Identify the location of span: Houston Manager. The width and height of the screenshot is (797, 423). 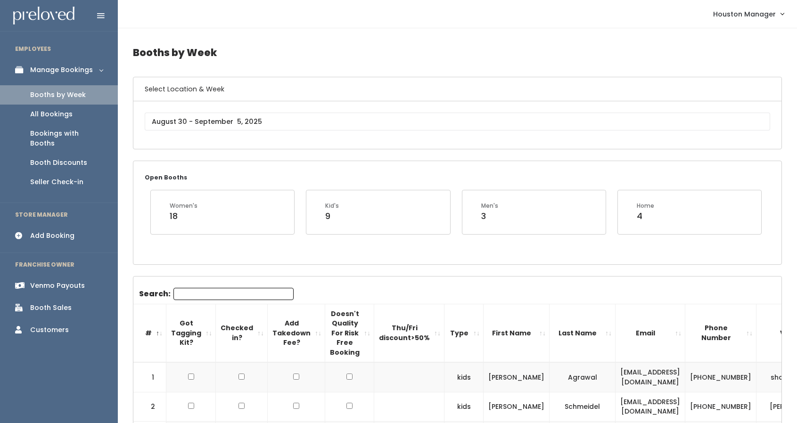
(744, 14).